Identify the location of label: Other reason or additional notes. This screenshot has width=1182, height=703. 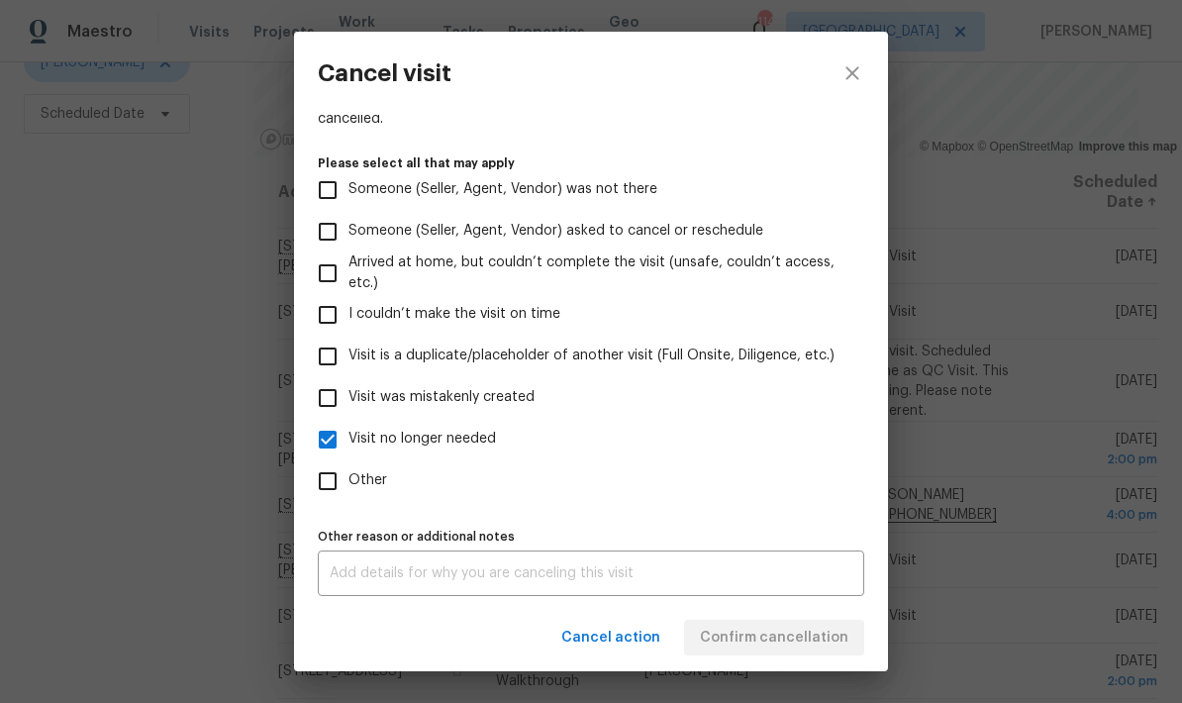
(591, 536).